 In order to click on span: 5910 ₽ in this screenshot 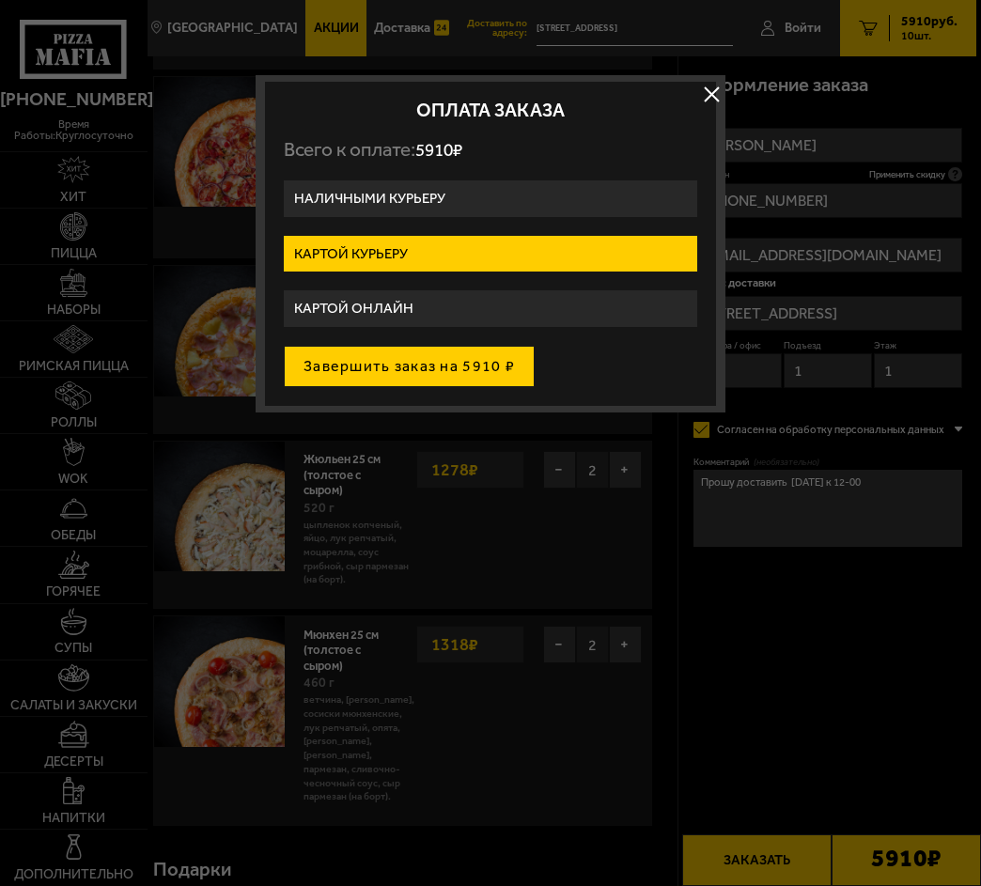, I will do `click(439, 149)`.